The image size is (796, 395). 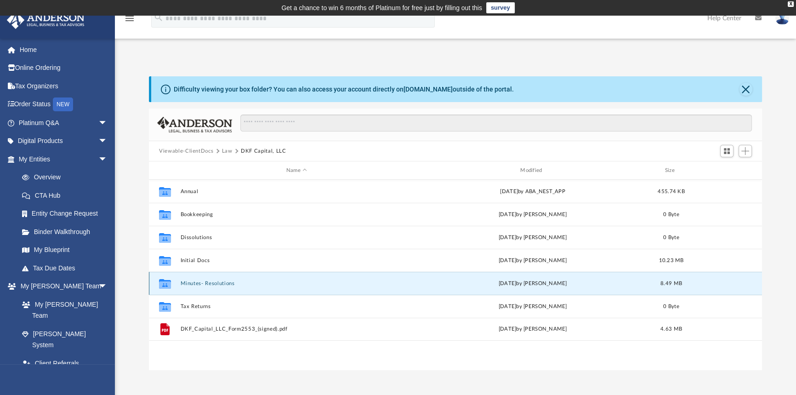 I want to click on button: DKF Capital, LLC, so click(x=263, y=151).